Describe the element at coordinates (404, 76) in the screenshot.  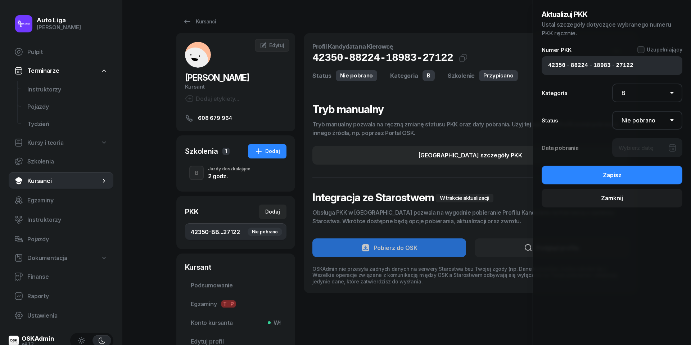
I see `div: Kategoria` at that location.